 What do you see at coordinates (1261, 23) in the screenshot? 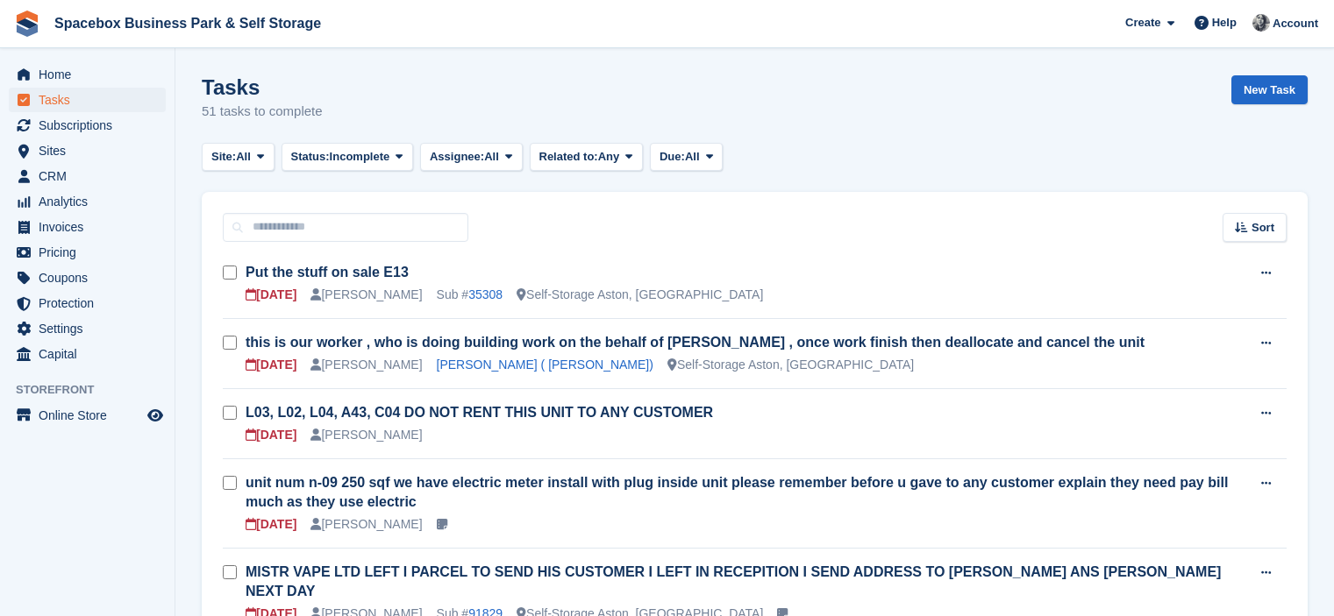
I see `img: SUDIPTA VIRMANI` at bounding box center [1261, 23].